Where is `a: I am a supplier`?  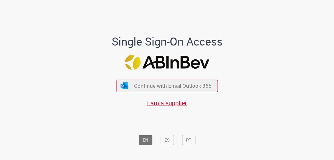 a: I am a supplier is located at coordinates (167, 103).